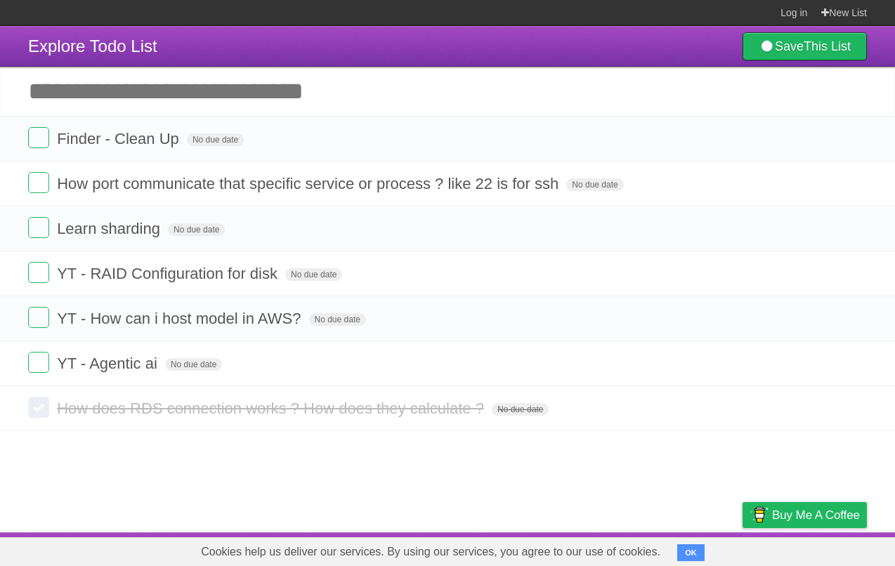 The width and height of the screenshot is (895, 566). Describe the element at coordinates (630, 549) in the screenshot. I see `a: Developers` at that location.